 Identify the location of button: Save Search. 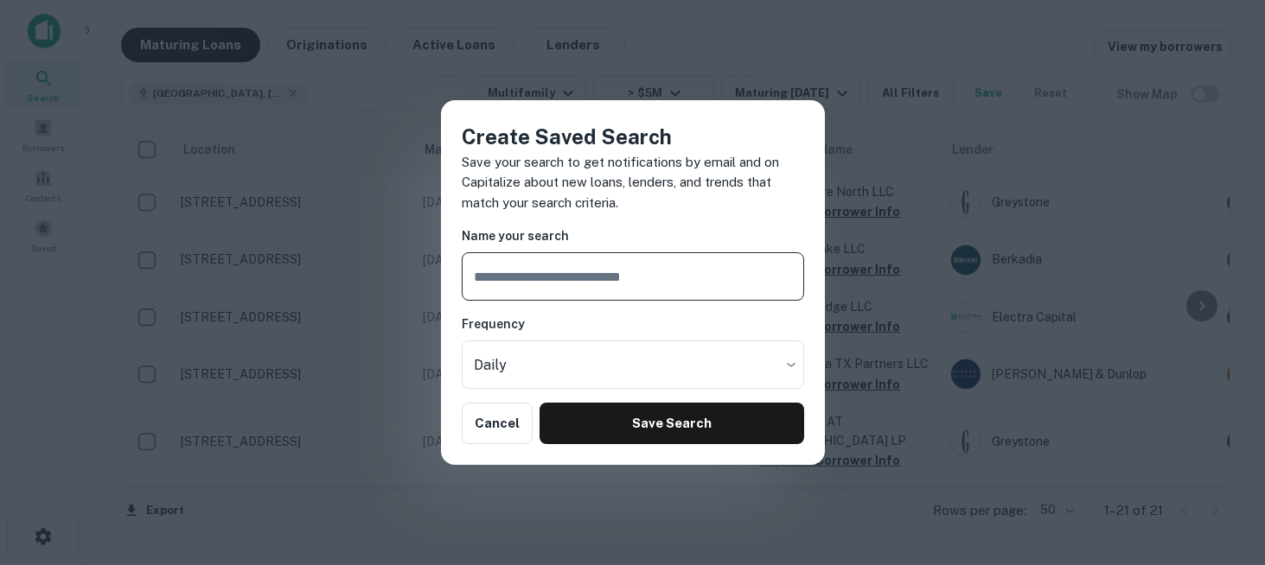
(671, 424).